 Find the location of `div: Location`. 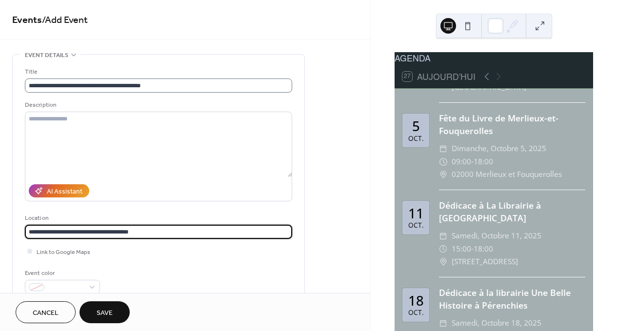

div: Location is located at coordinates (158, 218).